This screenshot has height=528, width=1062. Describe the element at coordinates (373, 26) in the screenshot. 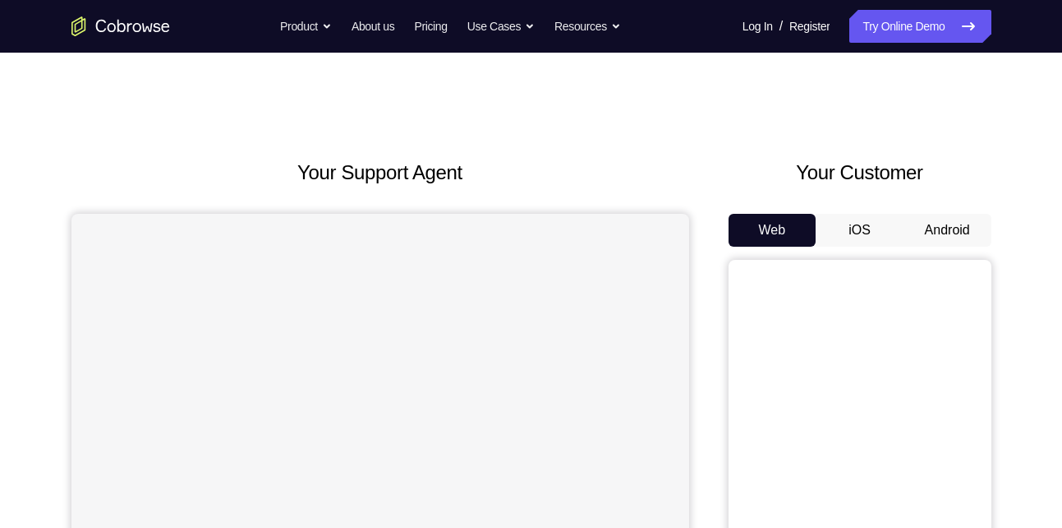

I see `a: About us` at that location.